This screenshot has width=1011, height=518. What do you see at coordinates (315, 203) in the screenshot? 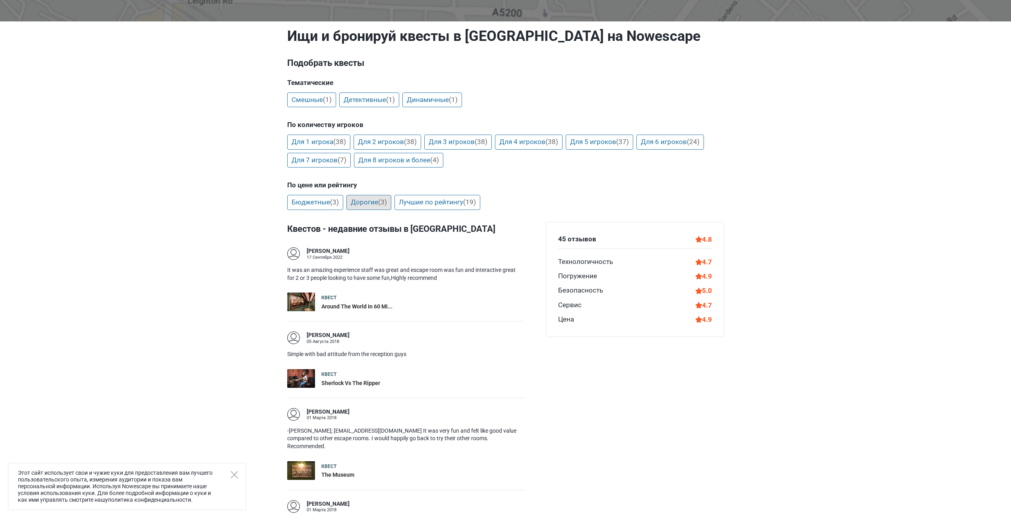
I see `a: Бюджетные(3)` at bounding box center [315, 203].